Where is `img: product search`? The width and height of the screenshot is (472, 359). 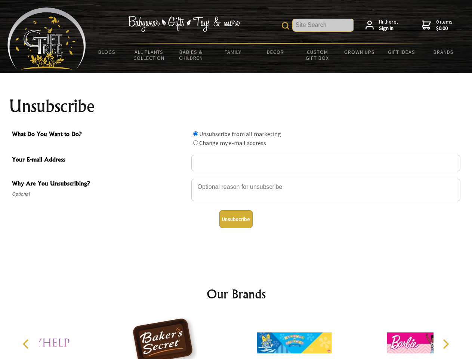 img: product search is located at coordinates (286, 26).